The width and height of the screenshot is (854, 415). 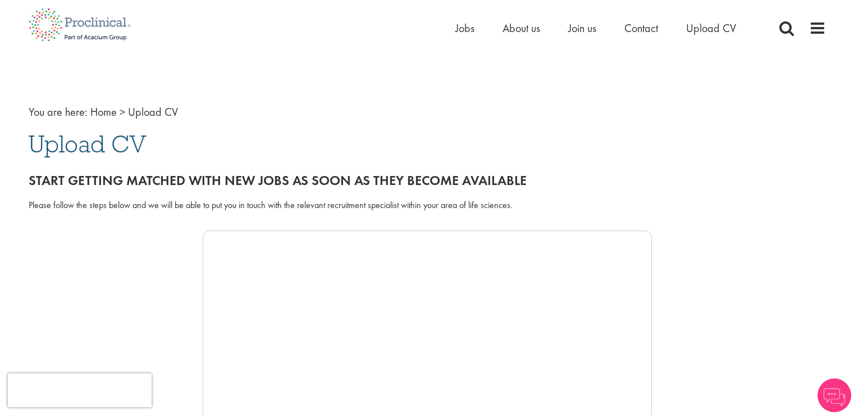 I want to click on span: You are here:, so click(x=58, y=112).